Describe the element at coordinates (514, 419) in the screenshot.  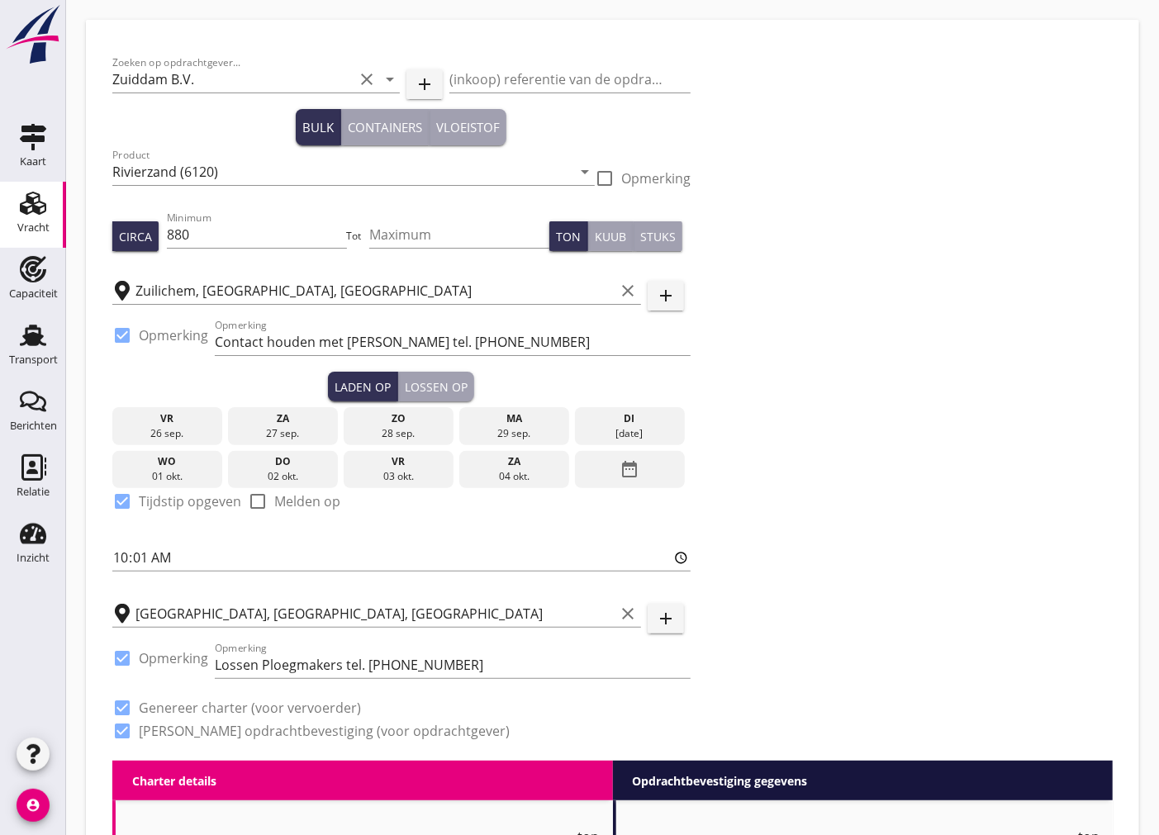
I see `div: ma` at that location.